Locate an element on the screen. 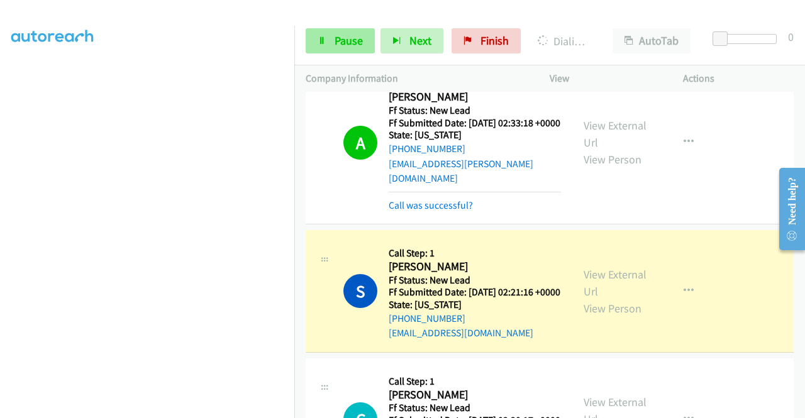 The height and width of the screenshot is (418, 805). p: Actions is located at coordinates (738, 79).